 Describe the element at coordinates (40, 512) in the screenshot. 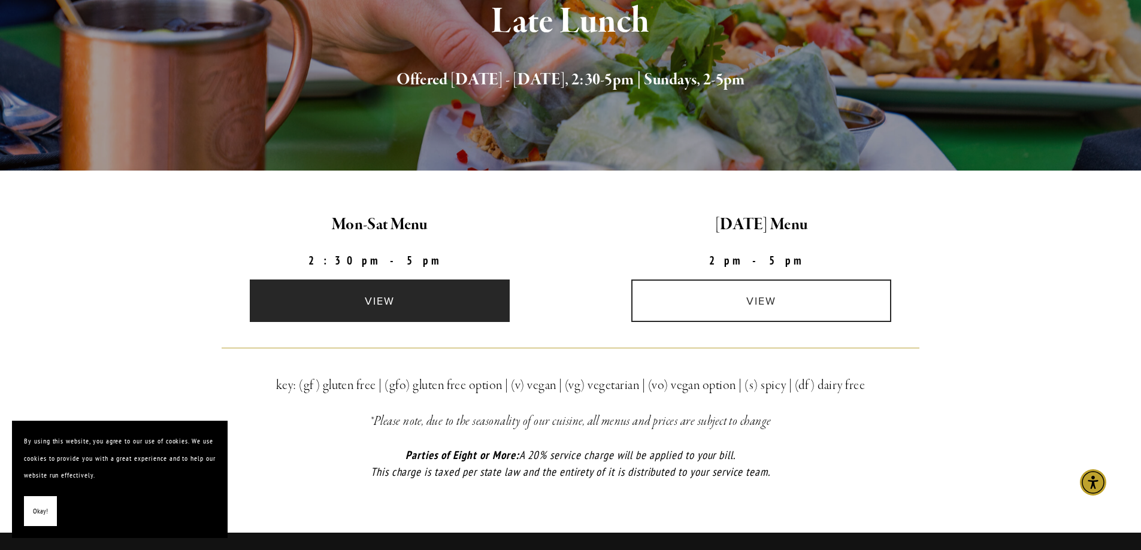

I see `button: Okay!` at that location.